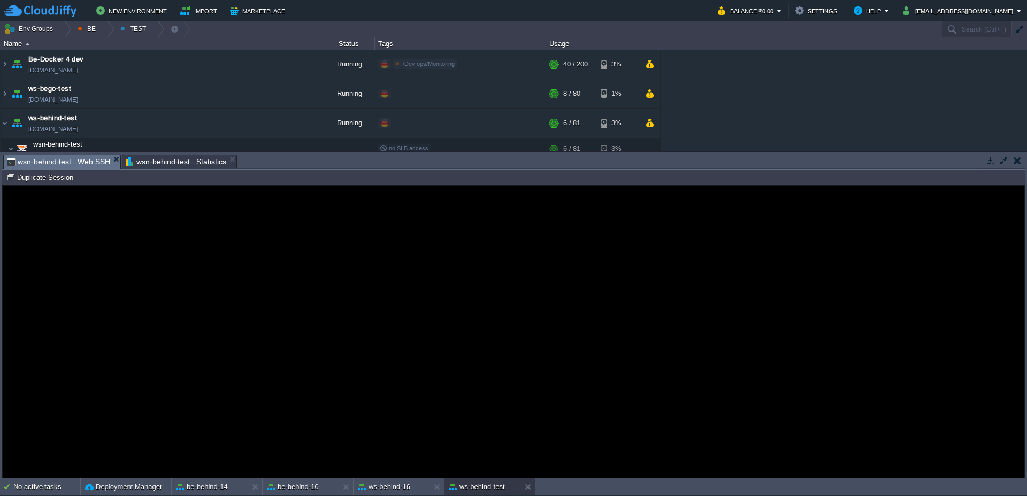 This screenshot has width=1027, height=496. Describe the element at coordinates (818, 11) in the screenshot. I see `button: Settings` at that location.